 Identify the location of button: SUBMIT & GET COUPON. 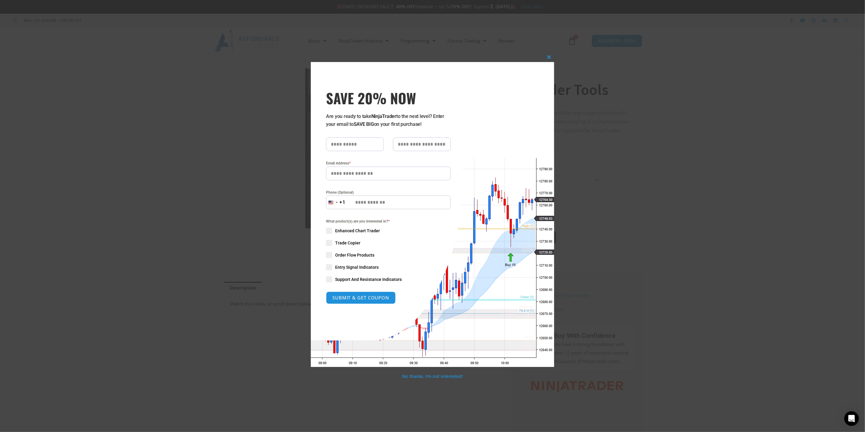
(361, 298).